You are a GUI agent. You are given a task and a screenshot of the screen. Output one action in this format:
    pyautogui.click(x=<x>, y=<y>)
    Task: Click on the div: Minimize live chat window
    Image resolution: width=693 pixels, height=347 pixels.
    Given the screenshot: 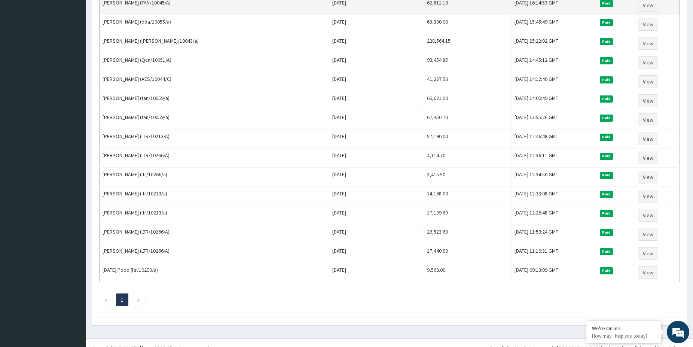 What is the action you would take?
    pyautogui.click(x=132, y=13)
    